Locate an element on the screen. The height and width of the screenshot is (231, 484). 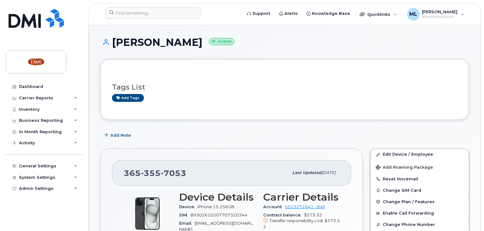
span: 355 is located at coordinates (151, 173).